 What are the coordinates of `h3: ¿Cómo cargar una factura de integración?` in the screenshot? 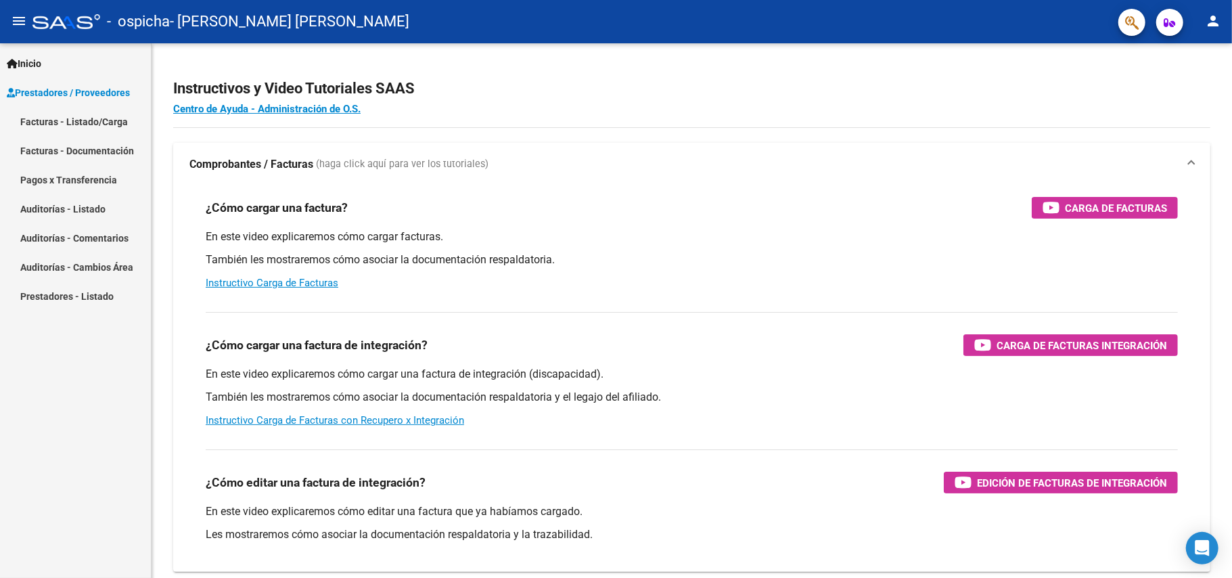 It's located at (317, 345).